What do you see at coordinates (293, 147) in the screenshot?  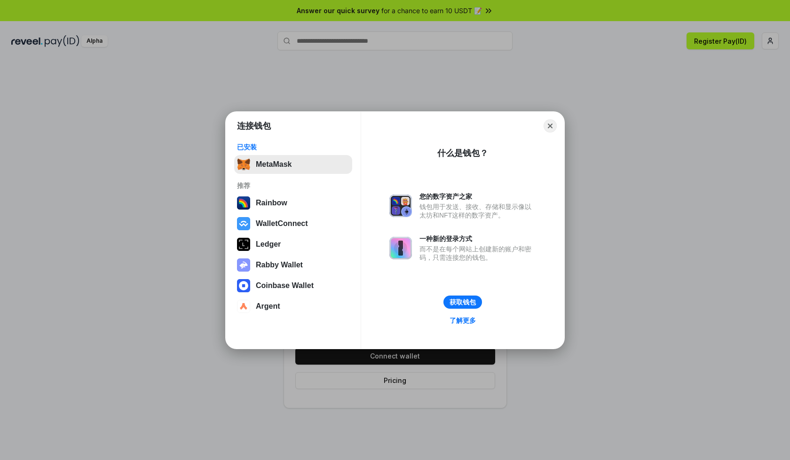 I see `div: 已安装` at bounding box center [293, 147].